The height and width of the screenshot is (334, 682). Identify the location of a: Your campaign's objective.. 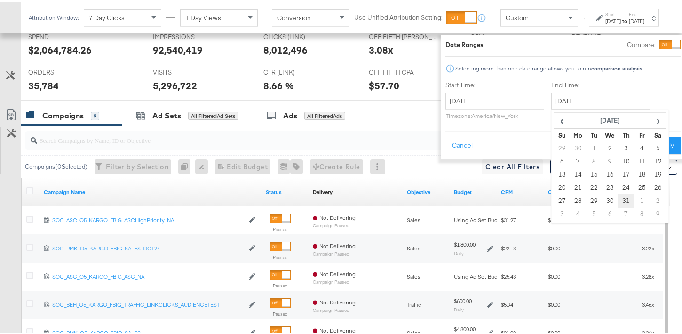
(426, 190).